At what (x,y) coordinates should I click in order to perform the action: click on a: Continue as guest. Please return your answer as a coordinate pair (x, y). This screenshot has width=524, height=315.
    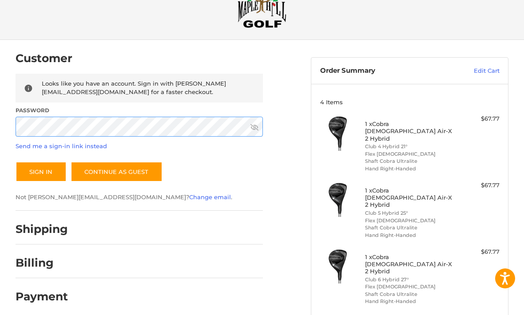
    Looking at the image, I should click on (116, 172).